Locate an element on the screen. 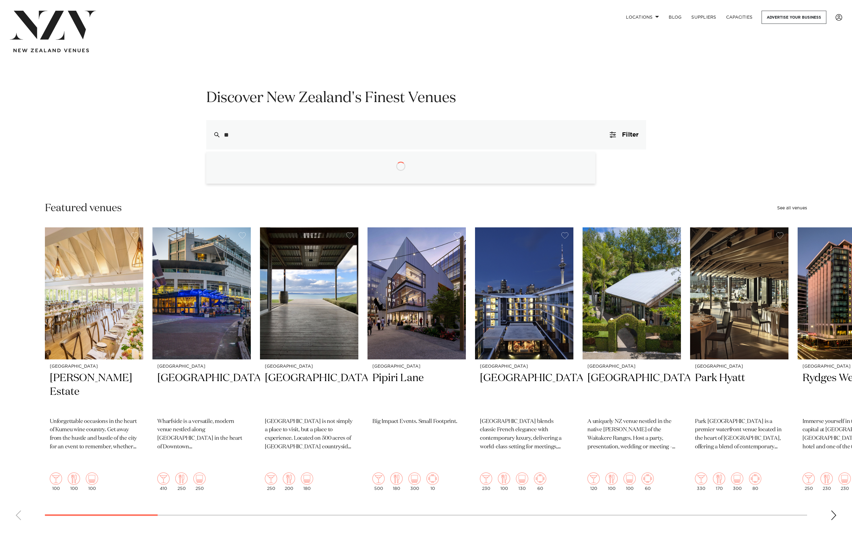 Image resolution: width=852 pixels, height=533 pixels. p: Unforgettable occasions in the heart of Kumeu wine country. Get away from the hustle and bustle o... is located at coordinates (94, 435).